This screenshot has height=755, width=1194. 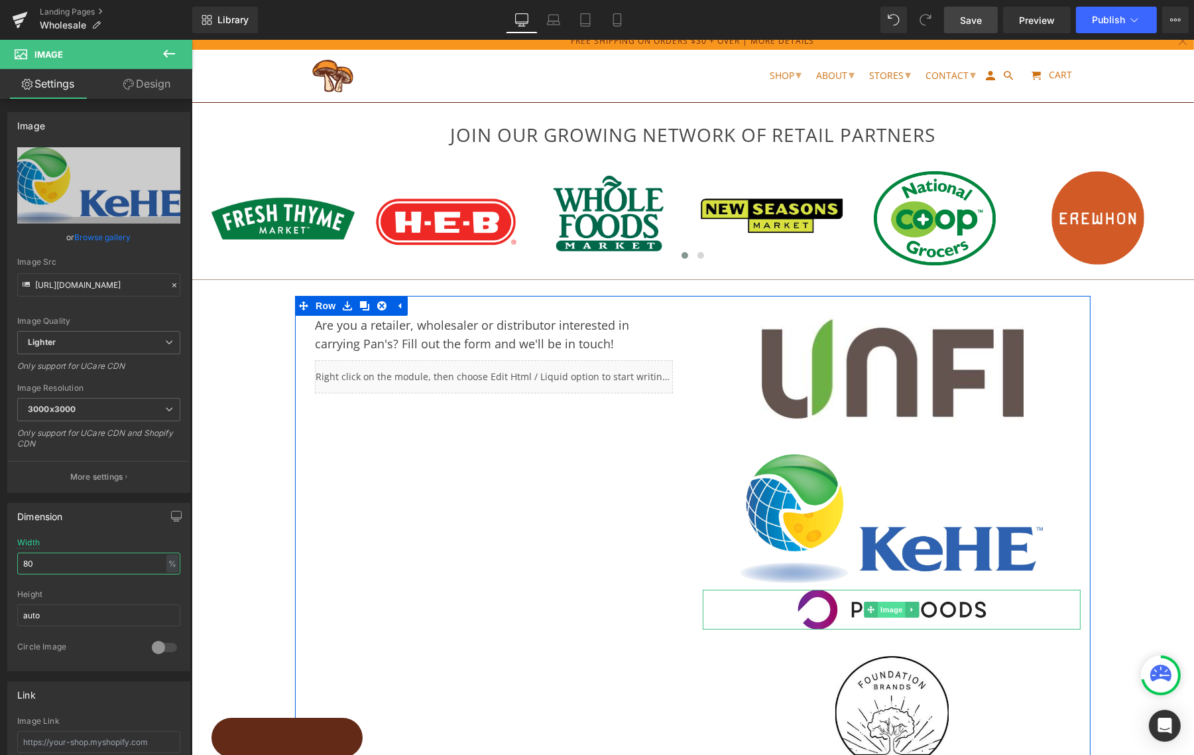 I want to click on span: Publish, so click(x=1109, y=20).